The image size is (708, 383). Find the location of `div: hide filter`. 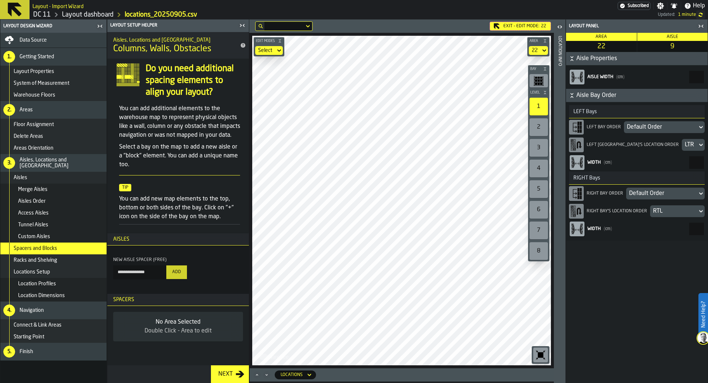

div: hide filter is located at coordinates (261, 26).